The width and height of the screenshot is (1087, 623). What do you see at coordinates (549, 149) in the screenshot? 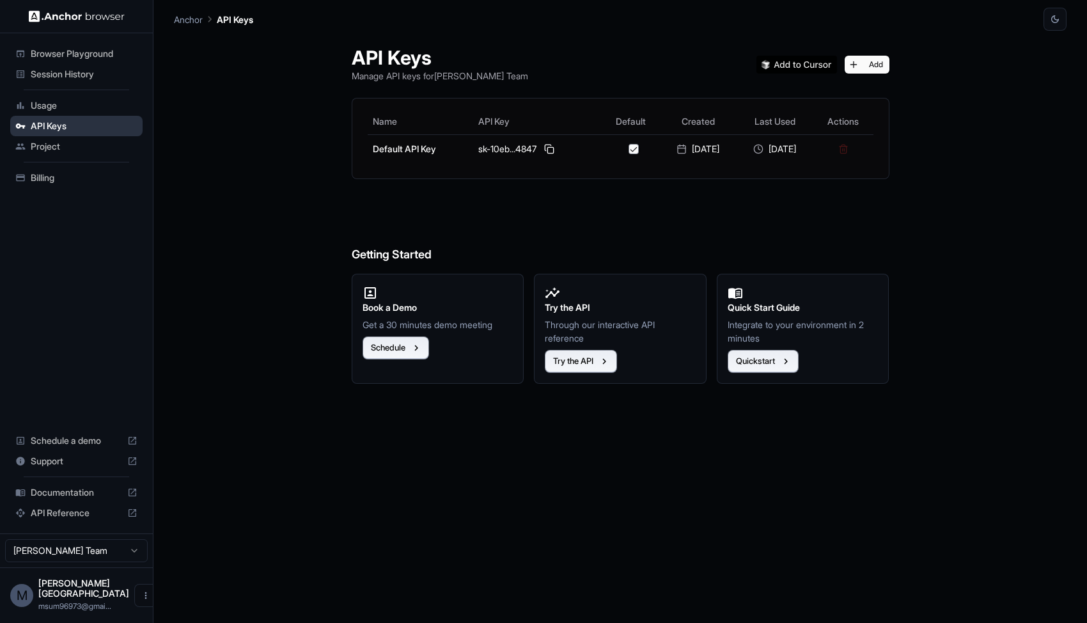
I see `button: Copy API key` at bounding box center [549, 149].